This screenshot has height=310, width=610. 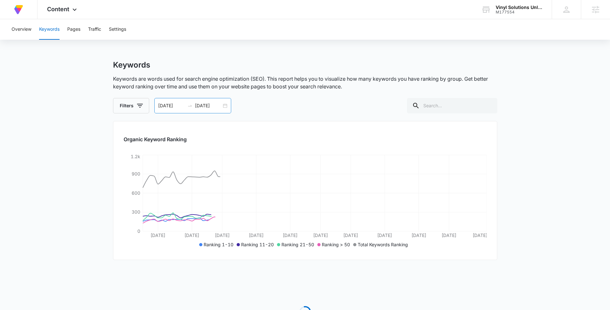 What do you see at coordinates (58, 9) in the screenshot?
I see `span: Content` at bounding box center [58, 9].